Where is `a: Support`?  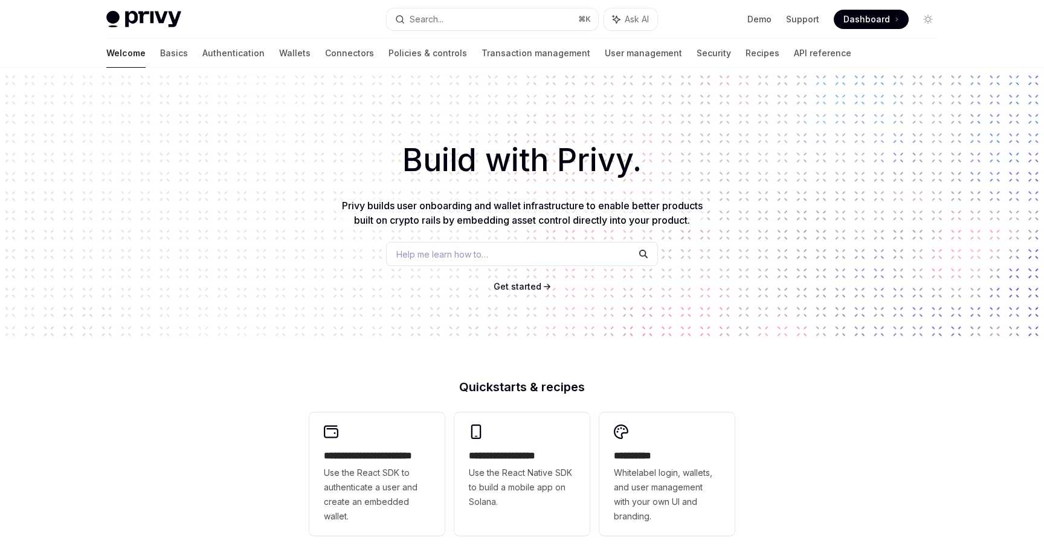
a: Support is located at coordinates (802, 19).